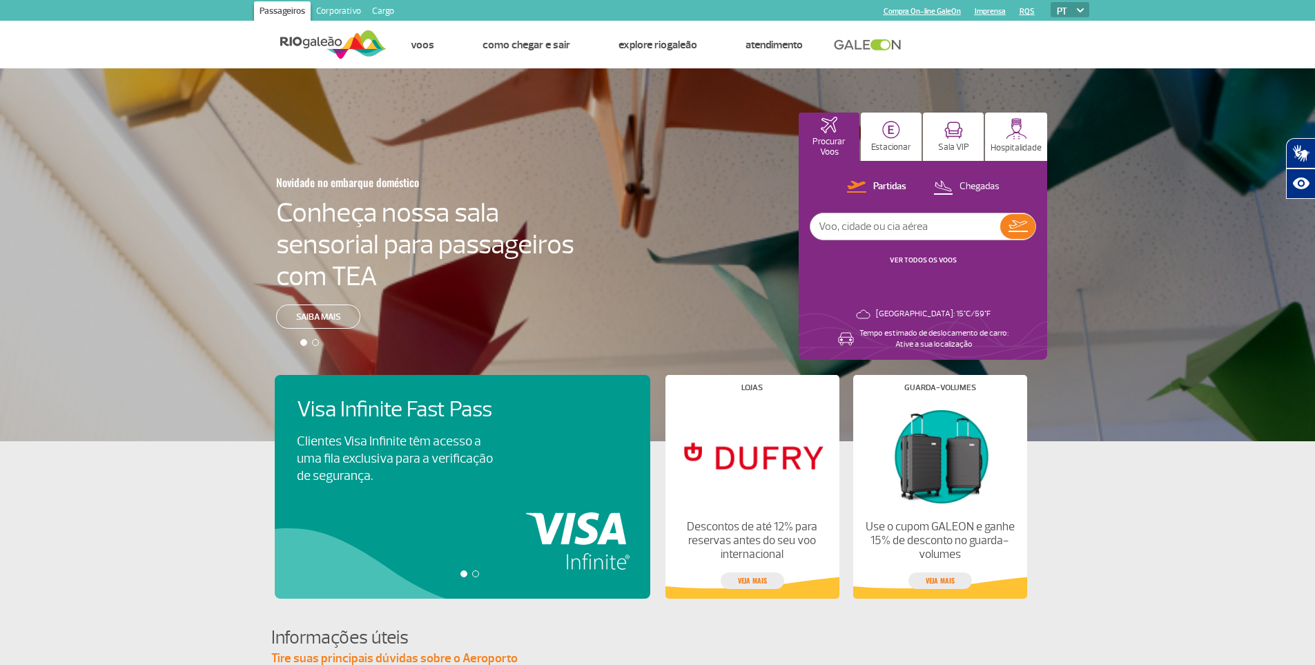  I want to click on p: Estacionar, so click(891, 147).